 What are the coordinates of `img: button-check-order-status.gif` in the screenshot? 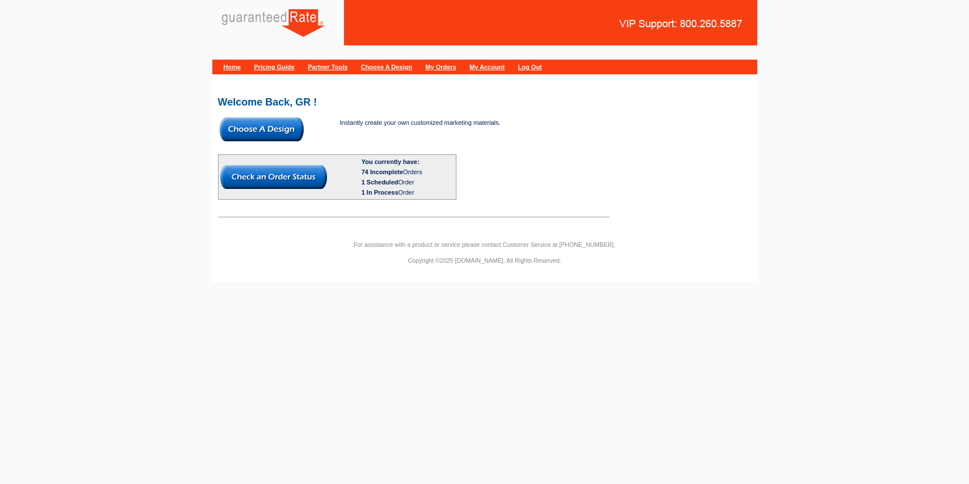 It's located at (274, 177).